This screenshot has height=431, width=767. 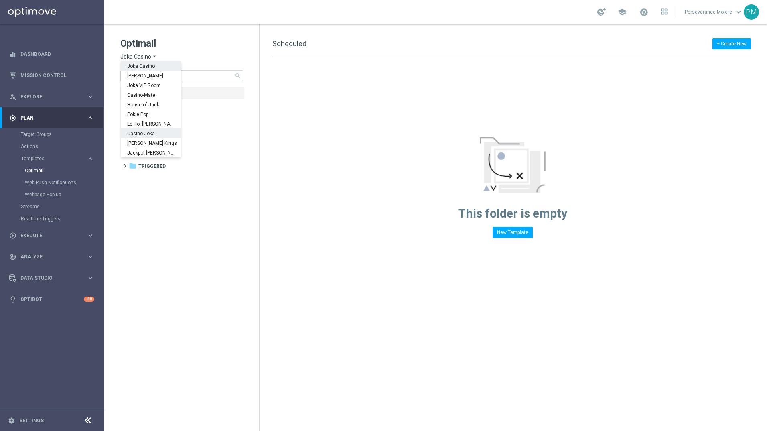 What do you see at coordinates (182, 43) in the screenshot?
I see `h1: Optimail` at bounding box center [182, 43].